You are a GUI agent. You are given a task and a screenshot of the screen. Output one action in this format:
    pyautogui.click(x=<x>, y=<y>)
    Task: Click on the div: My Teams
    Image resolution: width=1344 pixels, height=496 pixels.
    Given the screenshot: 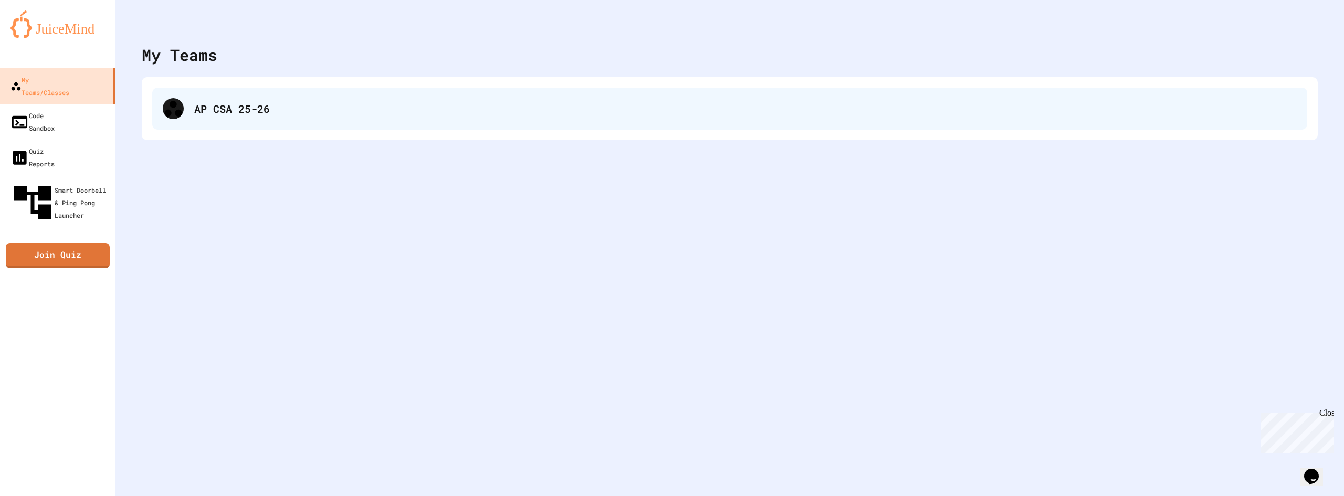 What is the action you would take?
    pyautogui.click(x=180, y=55)
    